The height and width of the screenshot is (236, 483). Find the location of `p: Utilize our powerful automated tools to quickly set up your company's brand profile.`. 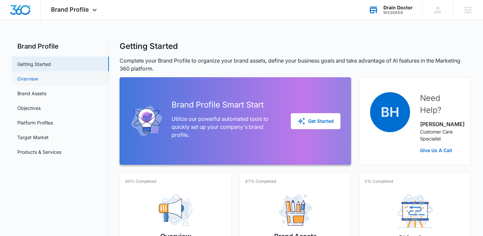

p: Utilize our powerful automated tools to quickly set up your company's brand profile. is located at coordinates (226, 127).